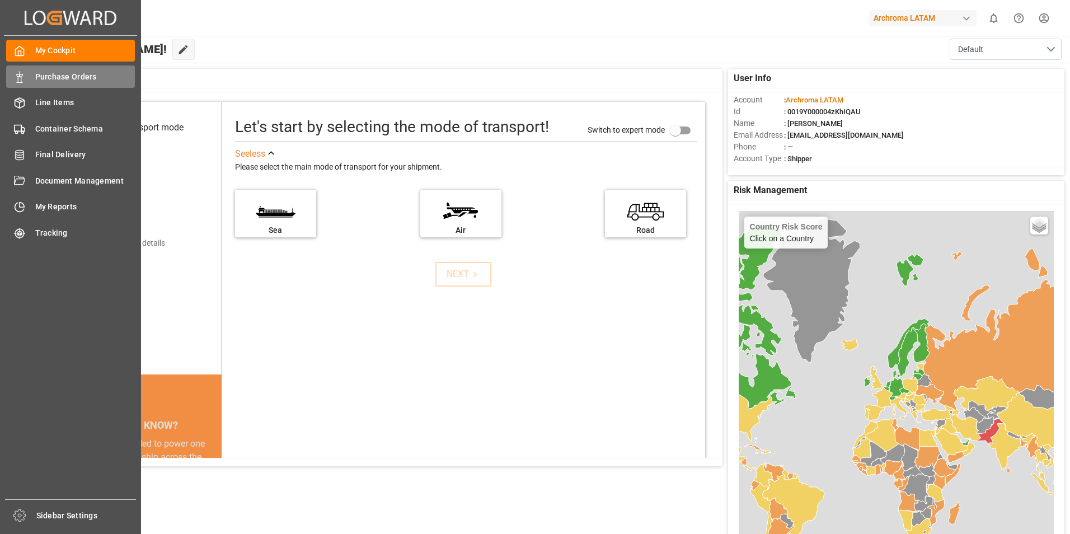 The image size is (1070, 534). What do you see at coordinates (759, 158) in the screenshot?
I see `span: Account Type` at bounding box center [759, 158].